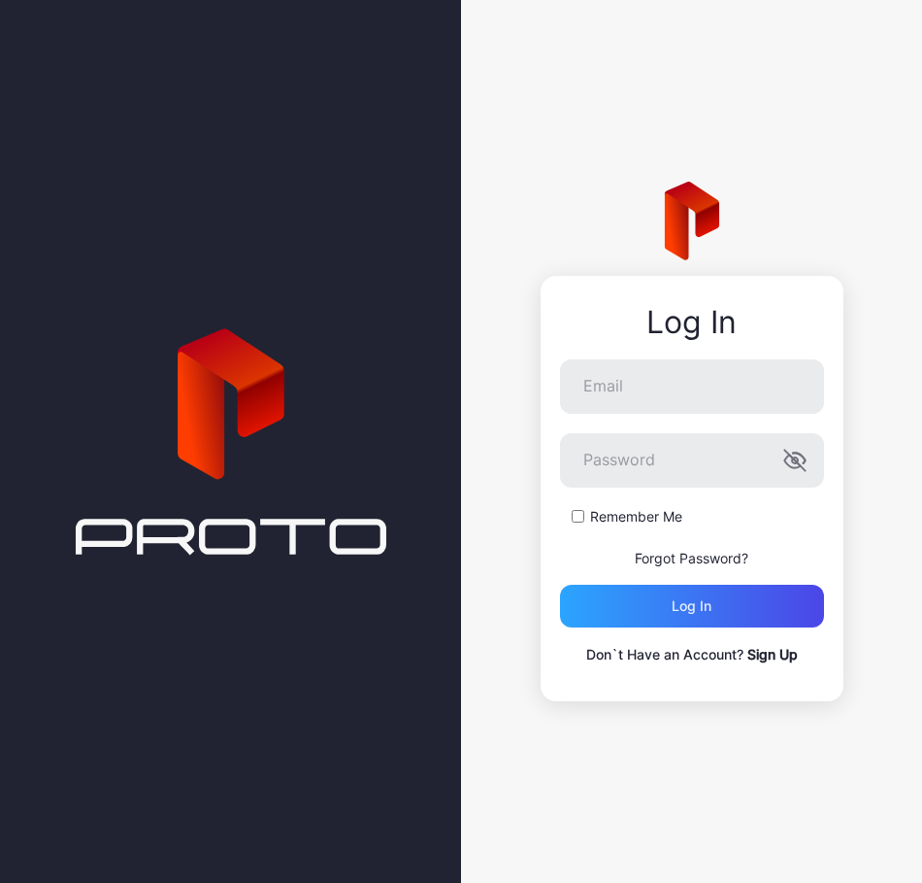 The image size is (922, 883). What do you see at coordinates (692, 322) in the screenshot?
I see `div: Log In` at bounding box center [692, 322].